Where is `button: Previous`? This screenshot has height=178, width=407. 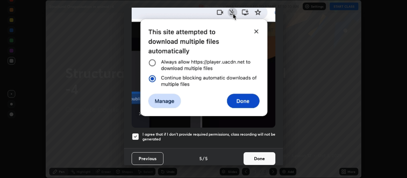
button: Previous is located at coordinates (148, 158).